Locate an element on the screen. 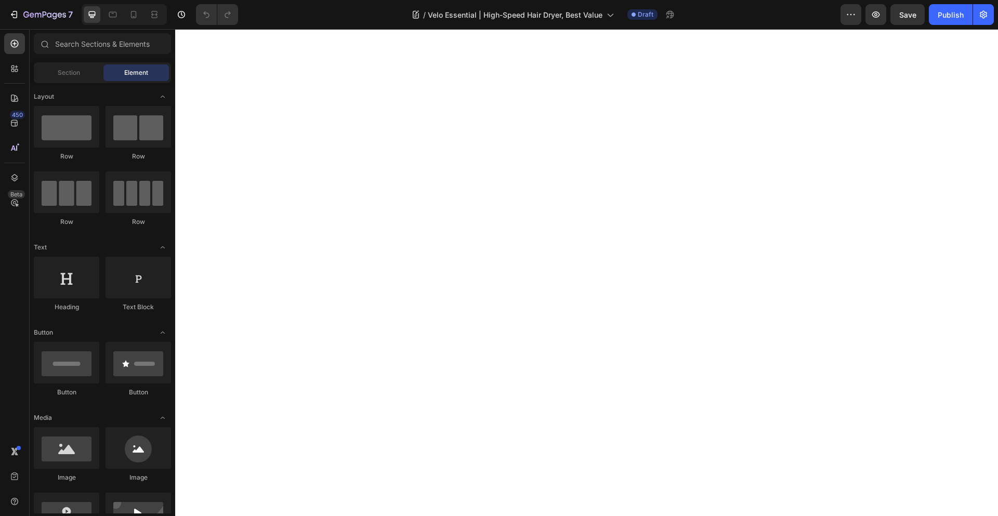  span: Draft is located at coordinates (646, 15).